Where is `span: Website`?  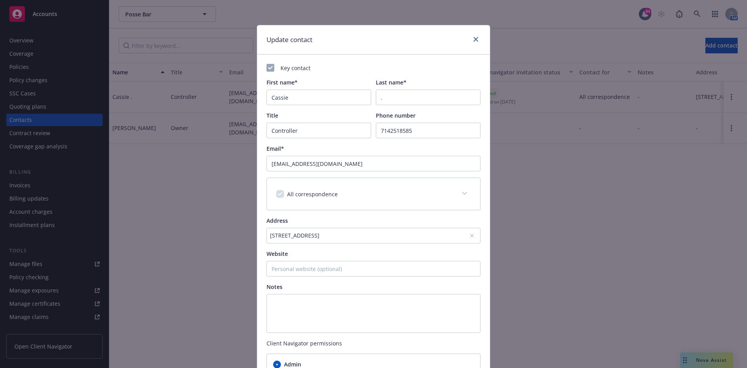 span: Website is located at coordinates (277, 253).